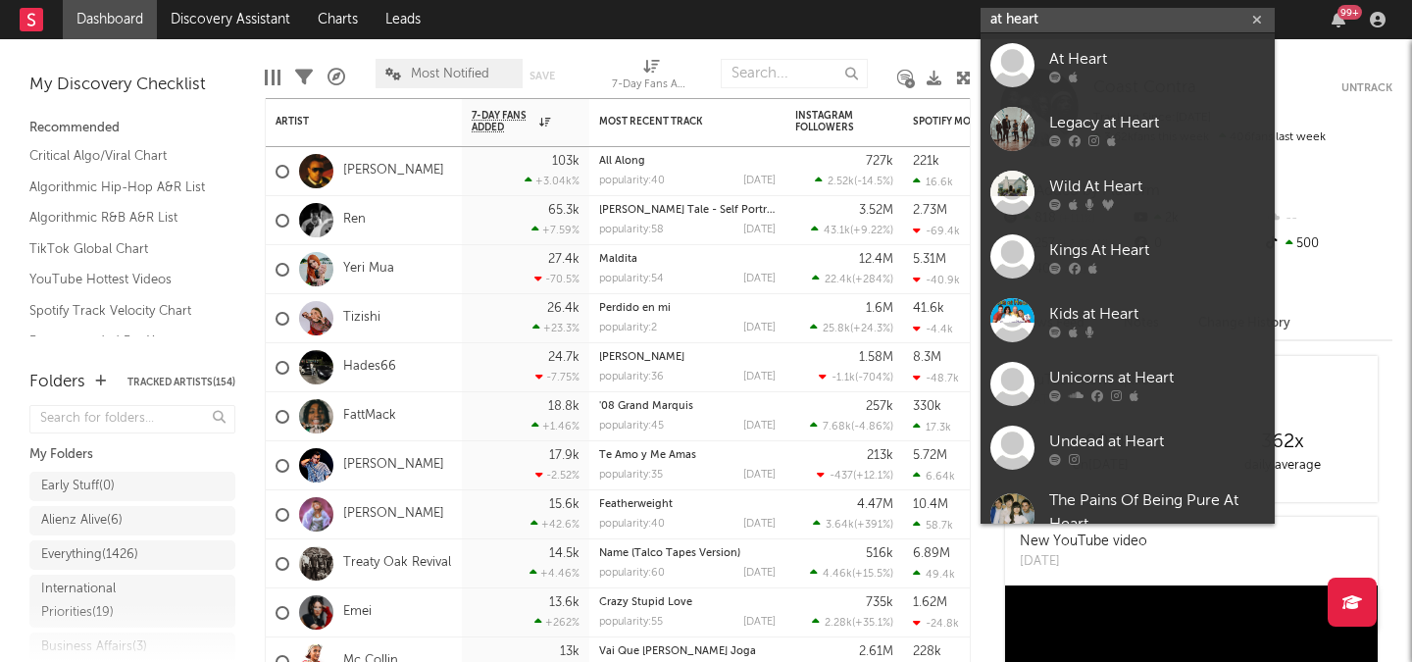 This screenshot has height=662, width=1412. What do you see at coordinates (651, 77) in the screenshot?
I see `div: 7-Day Fans Added (7-Day Fans Added)` at bounding box center [651, 77].